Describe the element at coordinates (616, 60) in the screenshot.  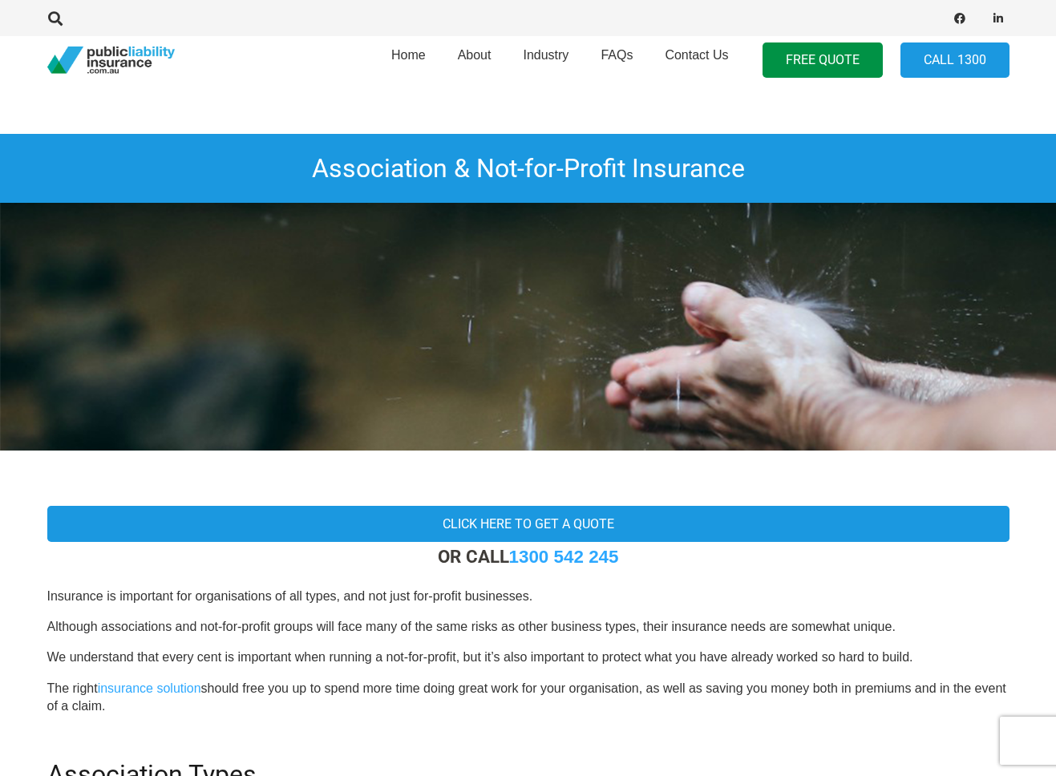
I see `a: FAQs` at that location.